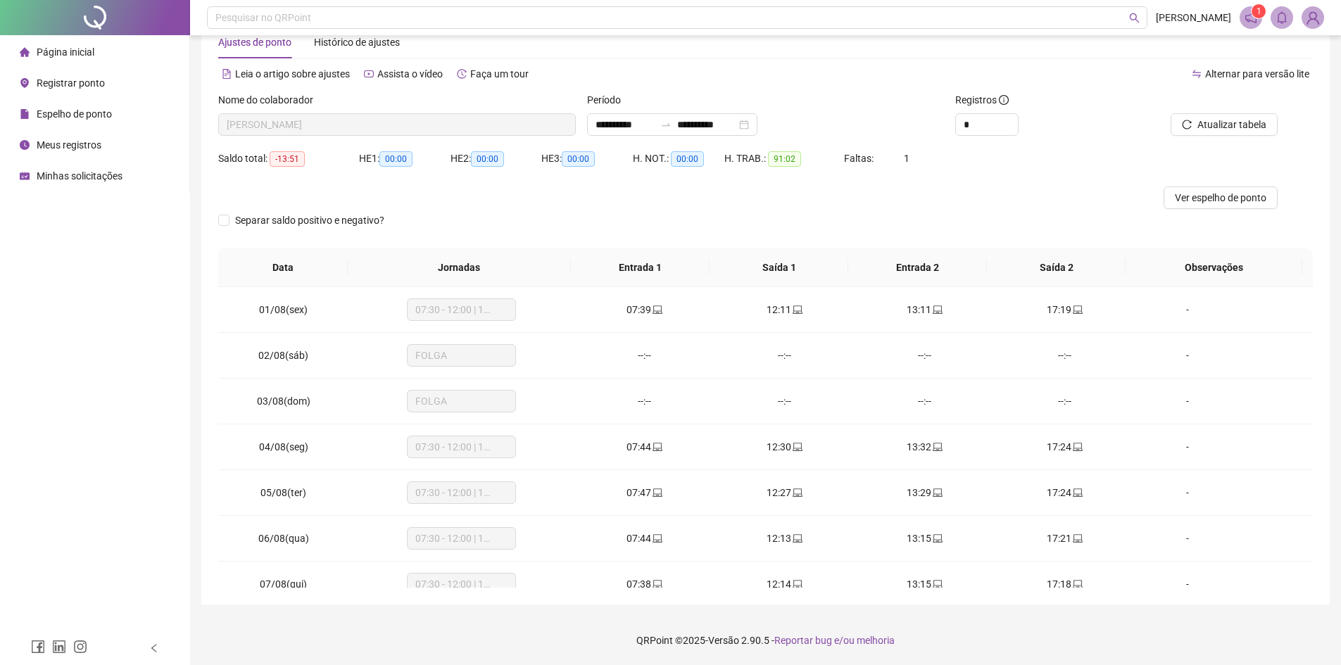 The image size is (1341, 665). Describe the element at coordinates (65, 52) in the screenshot. I see `span: Página inicial` at that location.